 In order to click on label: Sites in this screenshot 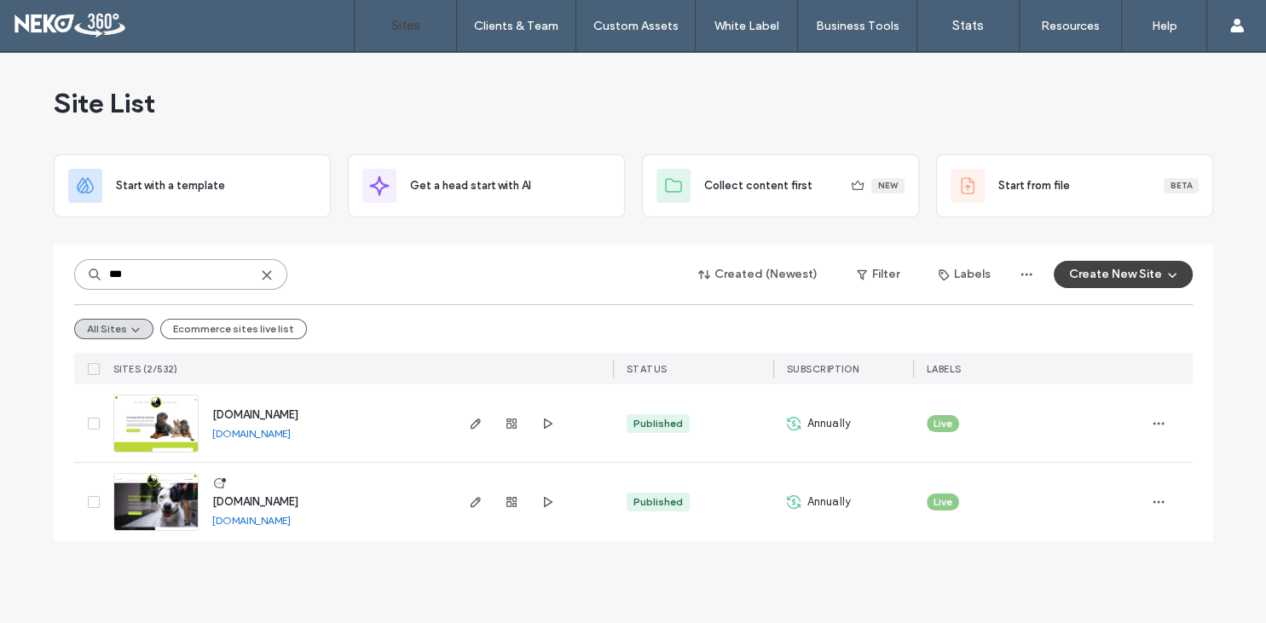, I will do `click(406, 26)`.